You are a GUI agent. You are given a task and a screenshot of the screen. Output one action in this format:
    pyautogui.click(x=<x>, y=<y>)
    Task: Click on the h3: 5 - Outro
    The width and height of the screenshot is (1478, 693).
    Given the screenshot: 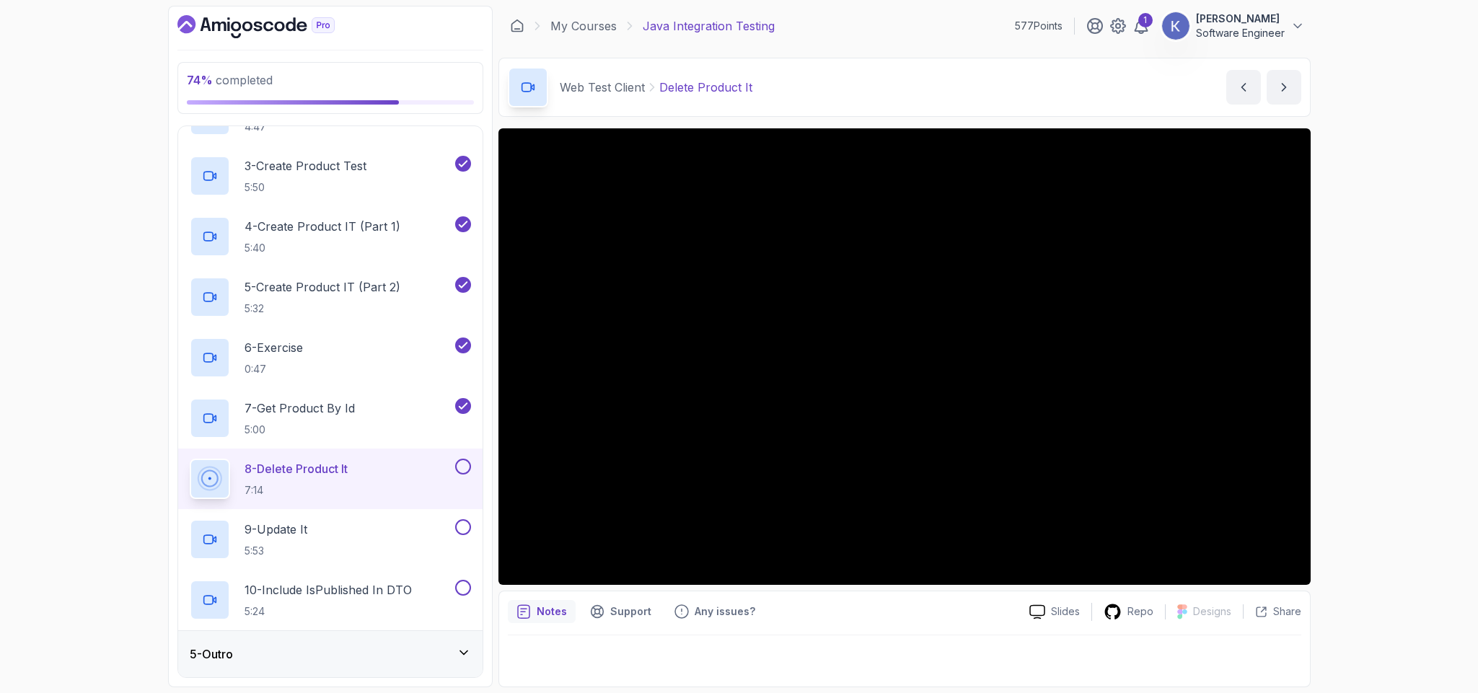 What is the action you would take?
    pyautogui.click(x=211, y=654)
    